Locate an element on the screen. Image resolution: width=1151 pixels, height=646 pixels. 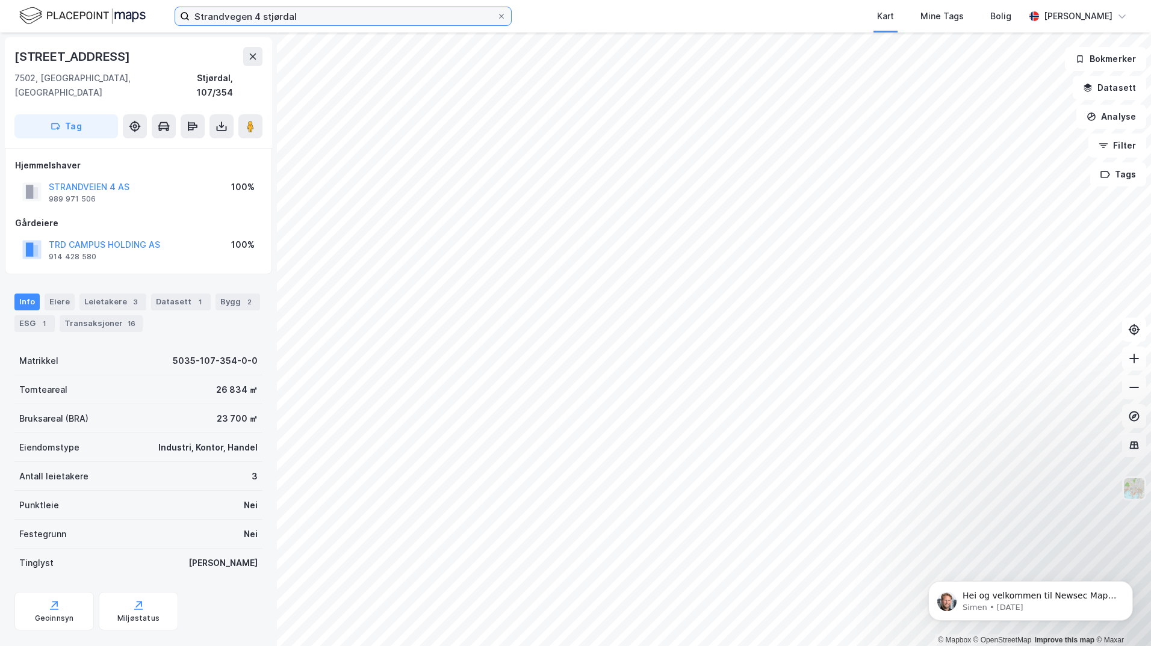
div: Eiere is located at coordinates (60, 302).